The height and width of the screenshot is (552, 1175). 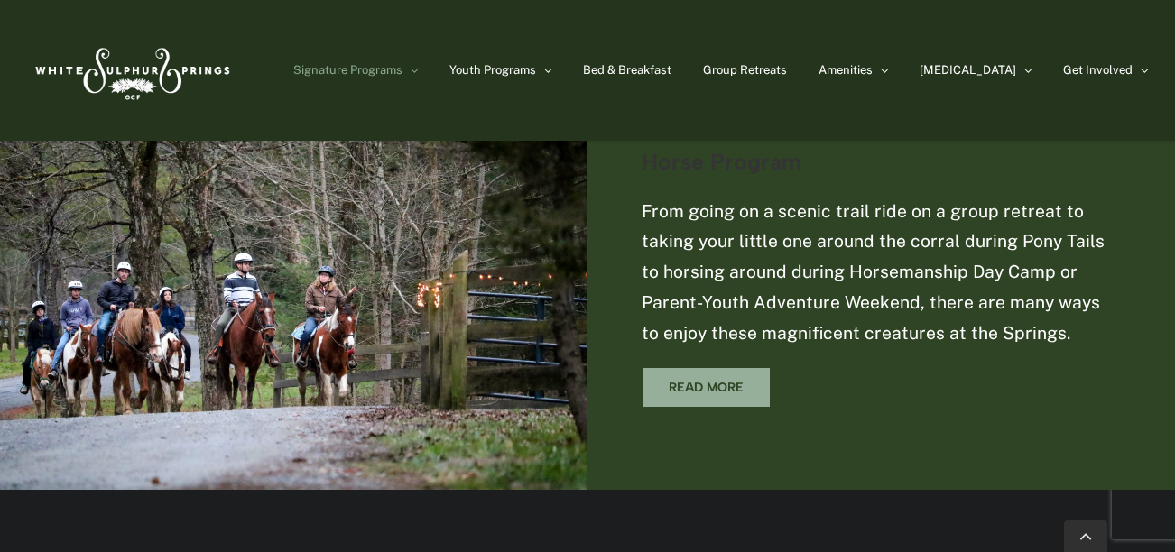 I want to click on span: Read More, so click(x=705, y=387).